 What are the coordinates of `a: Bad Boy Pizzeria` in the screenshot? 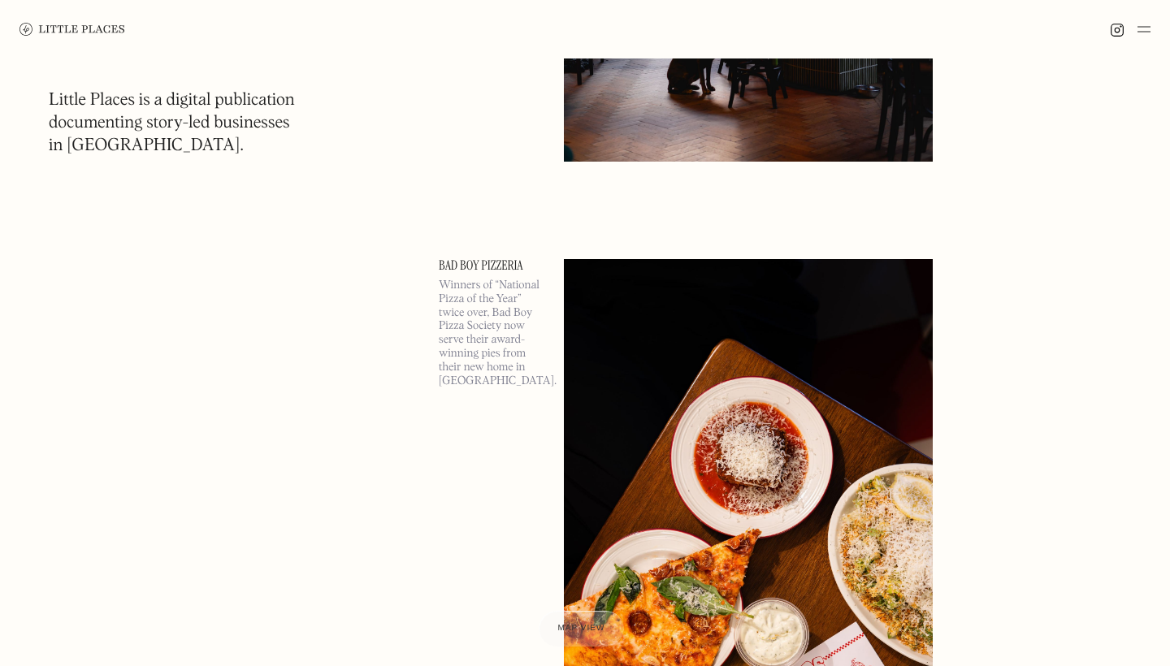 It's located at (491, 266).